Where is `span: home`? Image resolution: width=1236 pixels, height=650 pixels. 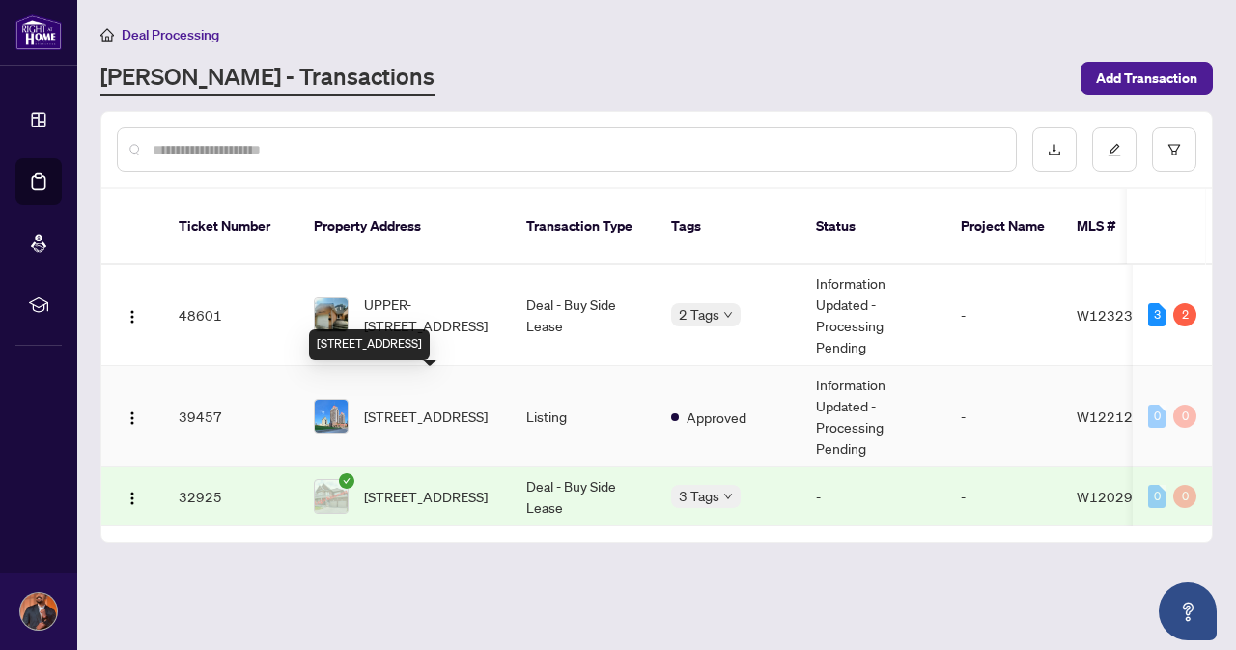
span: home is located at coordinates (107, 35).